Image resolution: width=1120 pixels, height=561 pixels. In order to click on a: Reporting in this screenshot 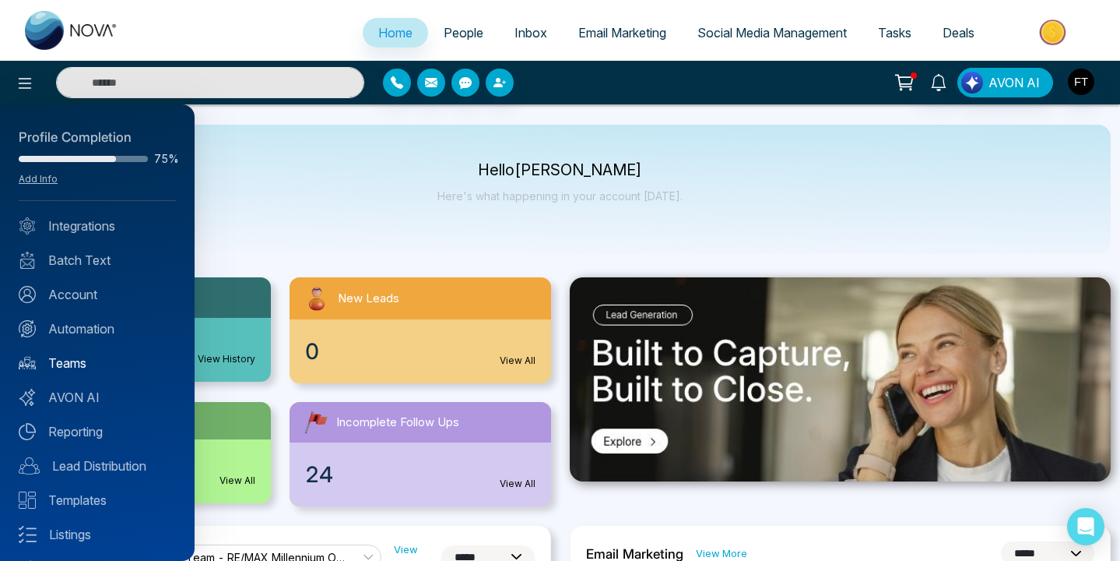, I will do `click(97, 431)`.